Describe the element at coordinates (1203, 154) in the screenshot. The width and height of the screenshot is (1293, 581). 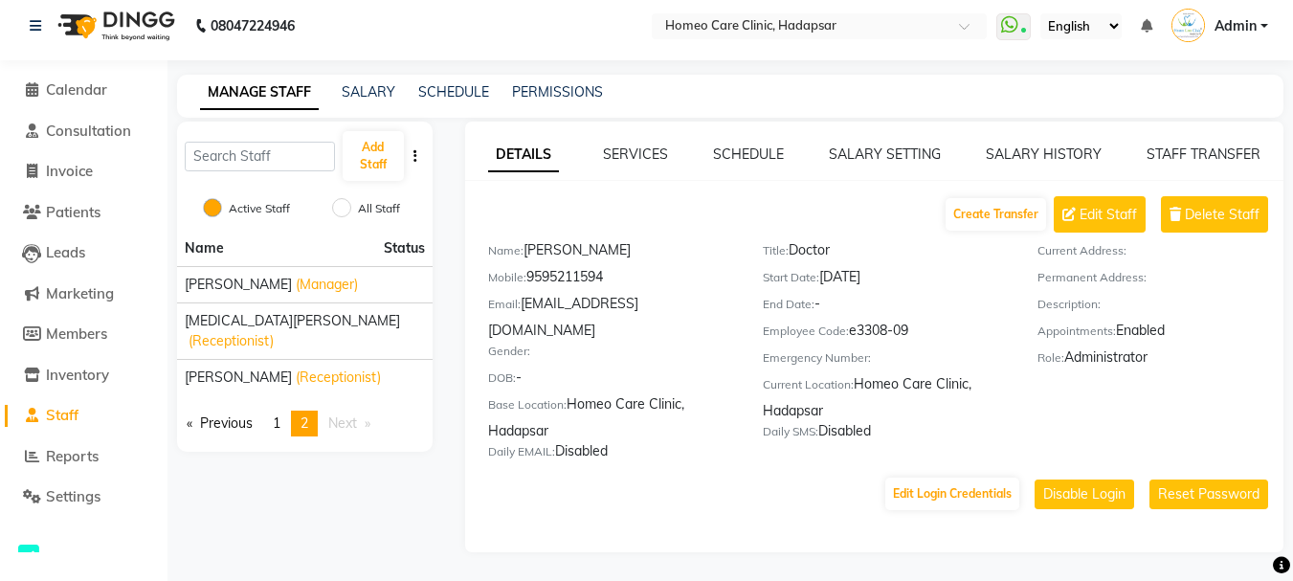
I see `a: STAFF TRANSFER` at that location.